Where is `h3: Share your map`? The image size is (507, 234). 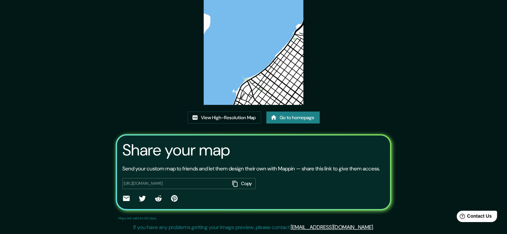
h3: Share your map is located at coordinates (176, 150).